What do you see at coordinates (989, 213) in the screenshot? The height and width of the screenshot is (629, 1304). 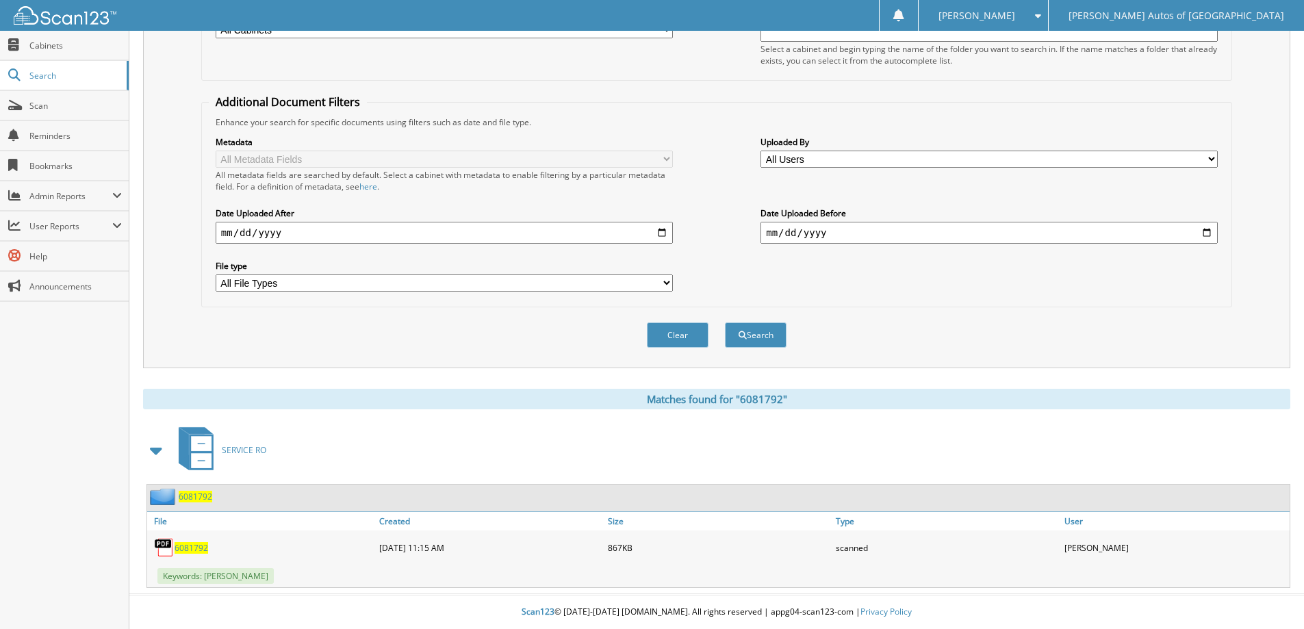 I see `label: Date Uploaded Before` at bounding box center [989, 213].